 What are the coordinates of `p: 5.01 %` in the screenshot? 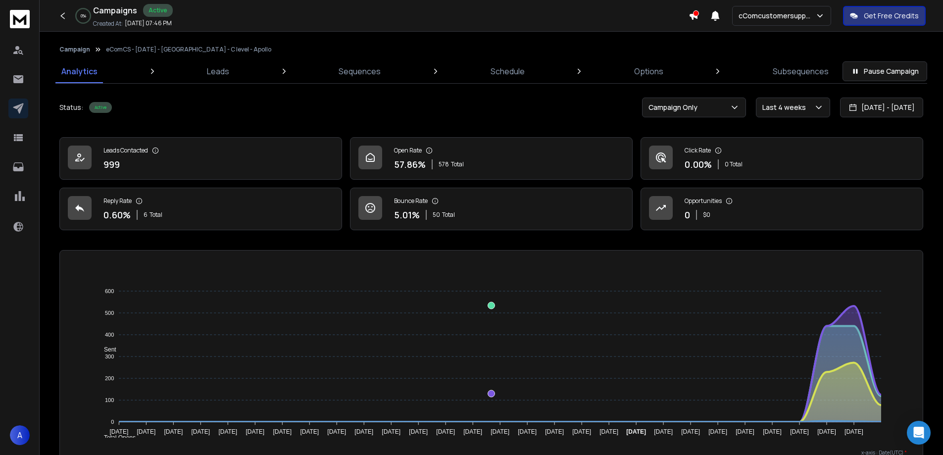 It's located at (407, 215).